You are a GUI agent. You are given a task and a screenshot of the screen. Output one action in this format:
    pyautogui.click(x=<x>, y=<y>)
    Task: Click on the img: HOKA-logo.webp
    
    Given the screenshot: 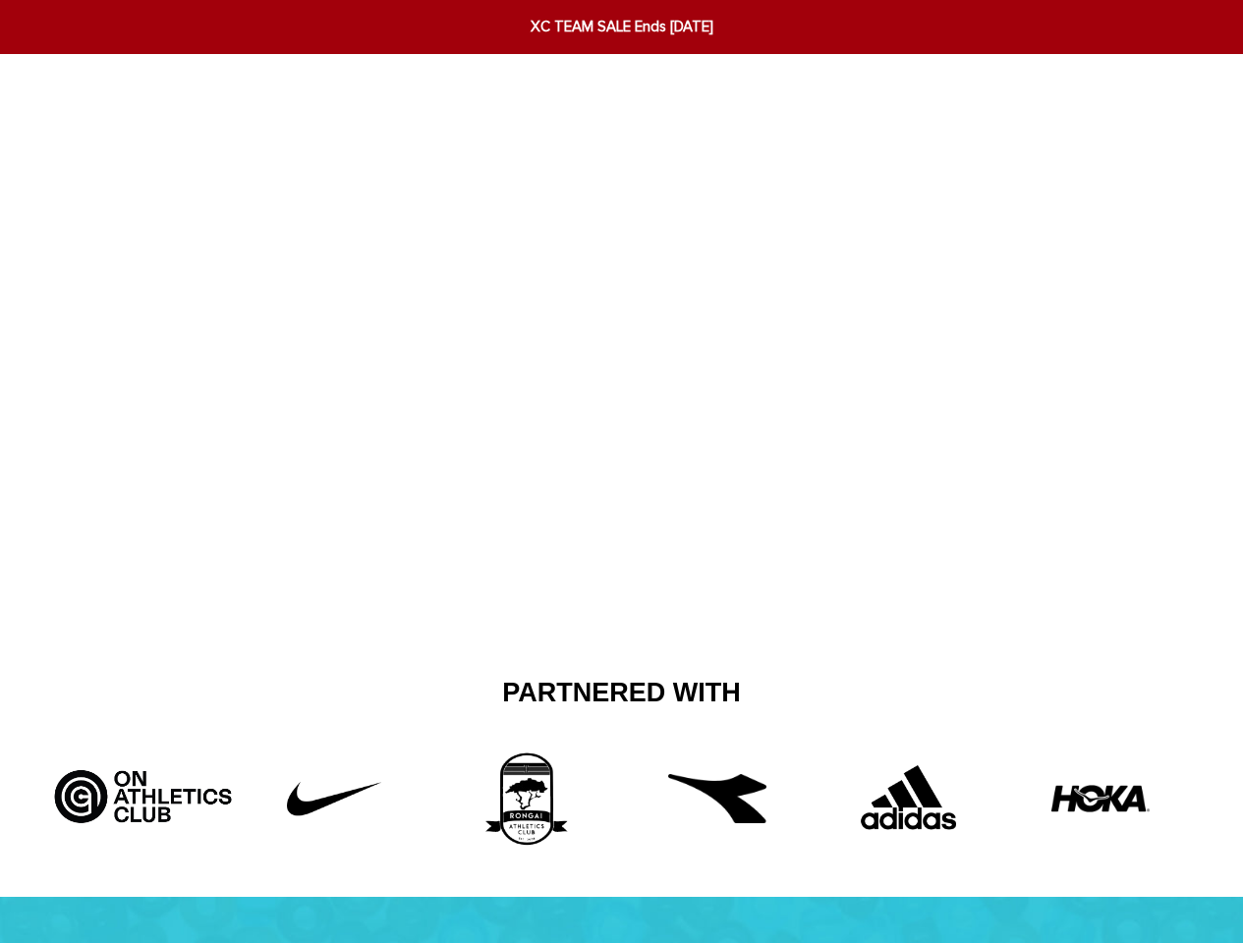 What is the action you would take?
    pyautogui.click(x=1101, y=799)
    